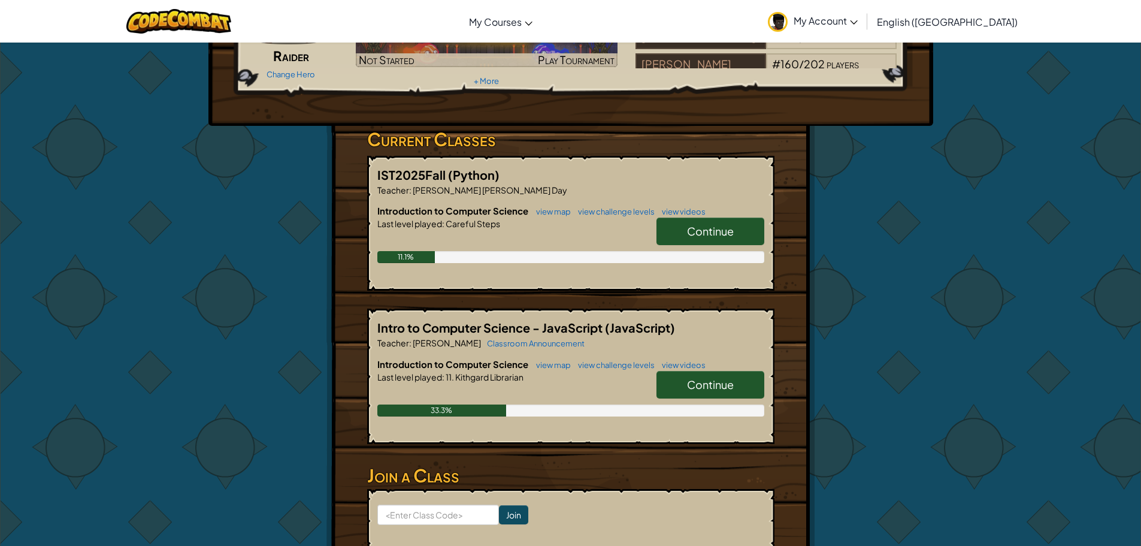  Describe the element at coordinates (386, 59) in the screenshot. I see `span: Not Started` at that location.